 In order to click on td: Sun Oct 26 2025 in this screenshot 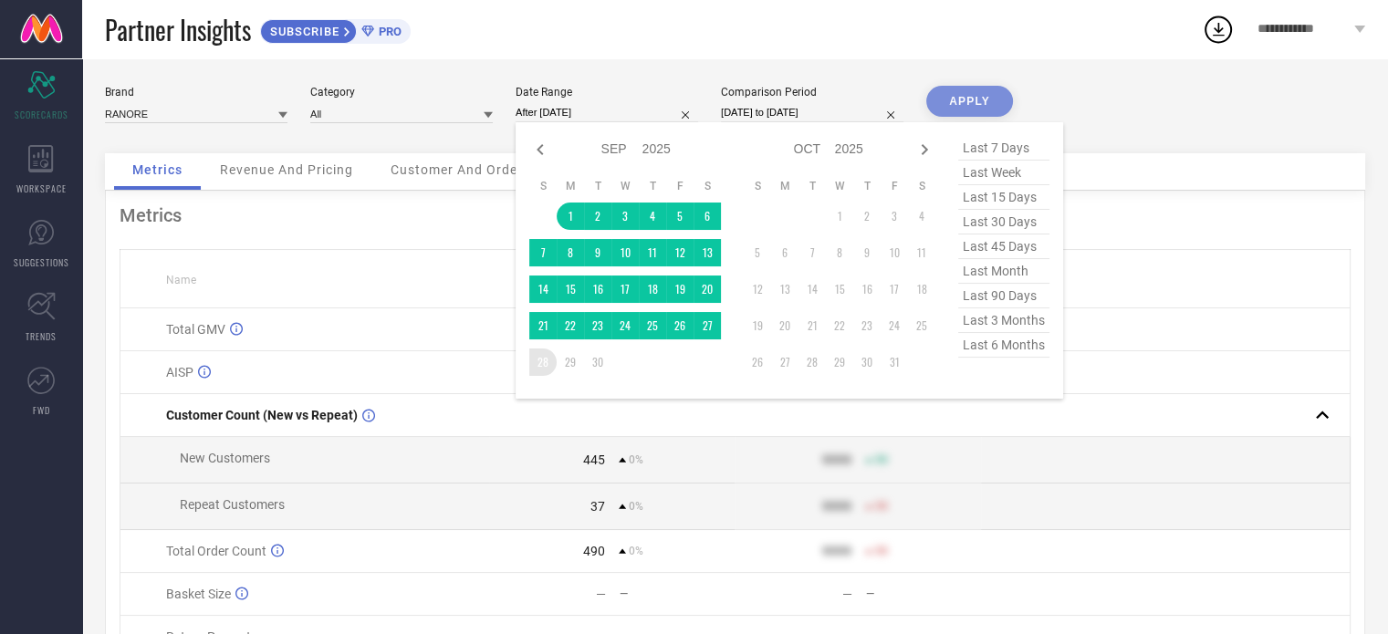, I will do `click(757, 362)`.